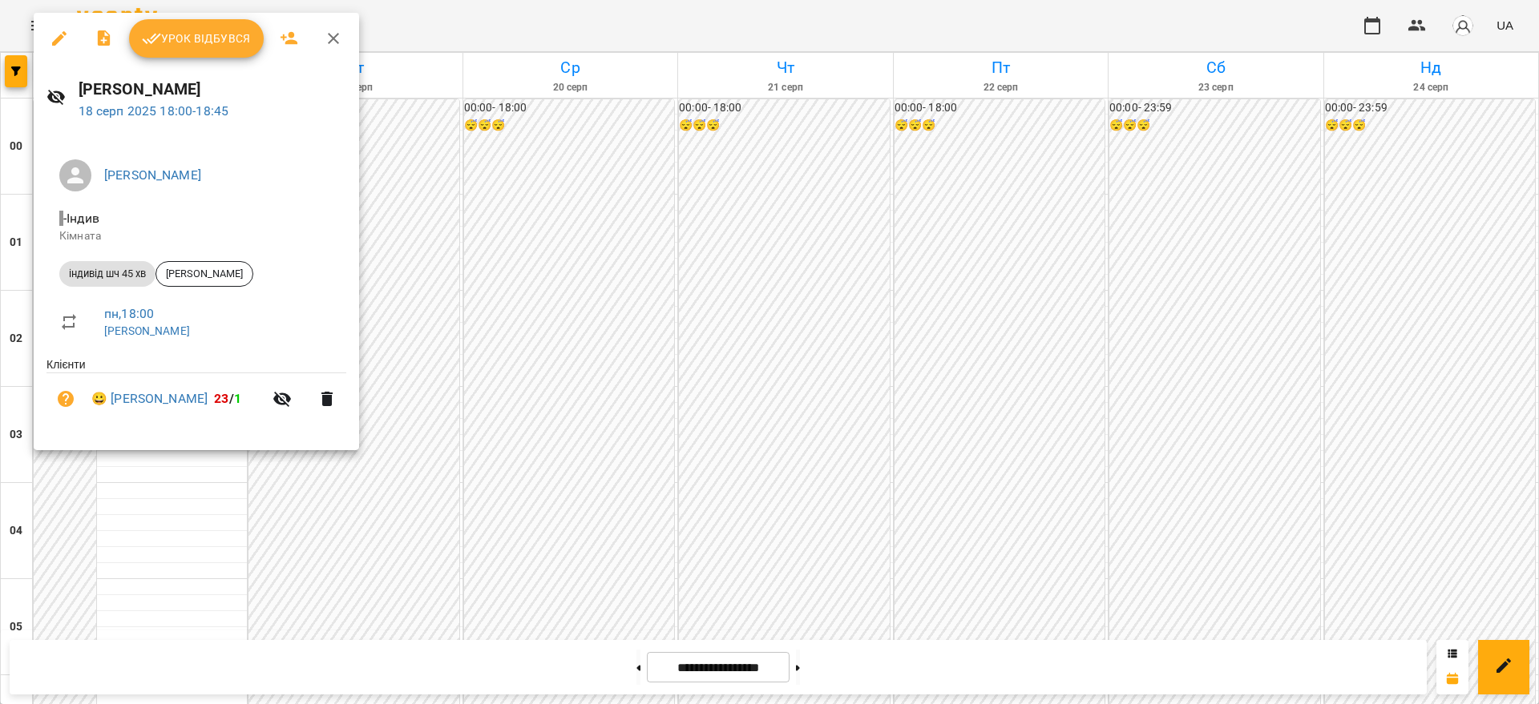 This screenshot has height=704, width=1539. Describe the element at coordinates (196, 38) in the screenshot. I see `button: Урок відбувся` at that location.